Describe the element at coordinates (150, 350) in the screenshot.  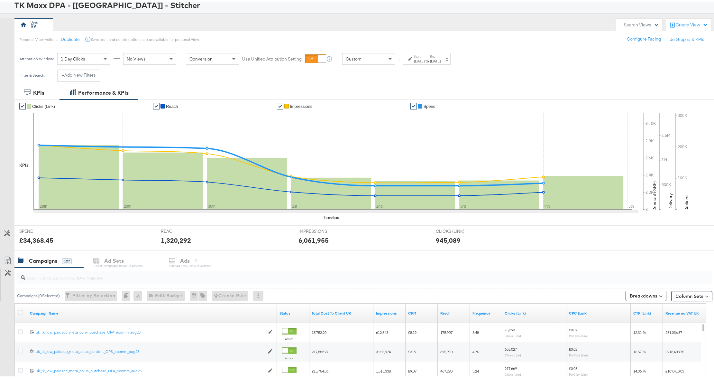
I see `a: uk_tk_low_paidsoc_meta_aplus_content_CPS_ecomm_aug25` at that location.